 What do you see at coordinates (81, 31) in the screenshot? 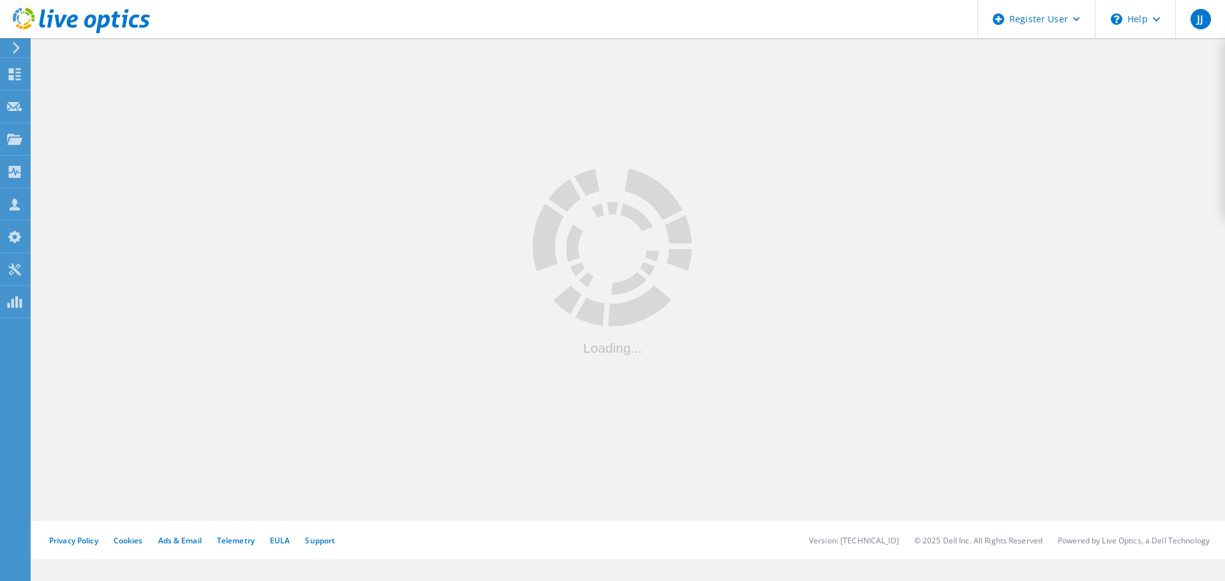
I see `a: Live Optics Dashboard` at bounding box center [81, 31].